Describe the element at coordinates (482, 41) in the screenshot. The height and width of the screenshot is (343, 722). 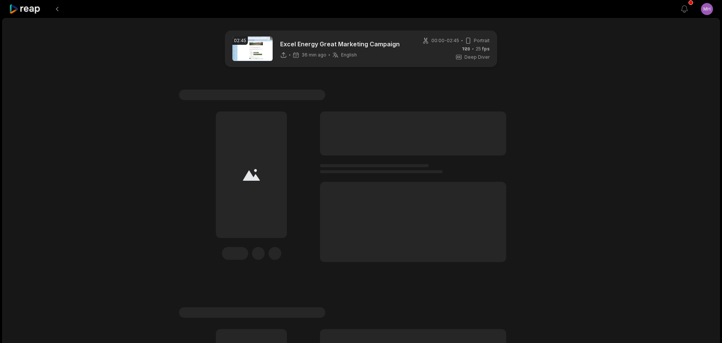
I see `span: Portrait` at that location.